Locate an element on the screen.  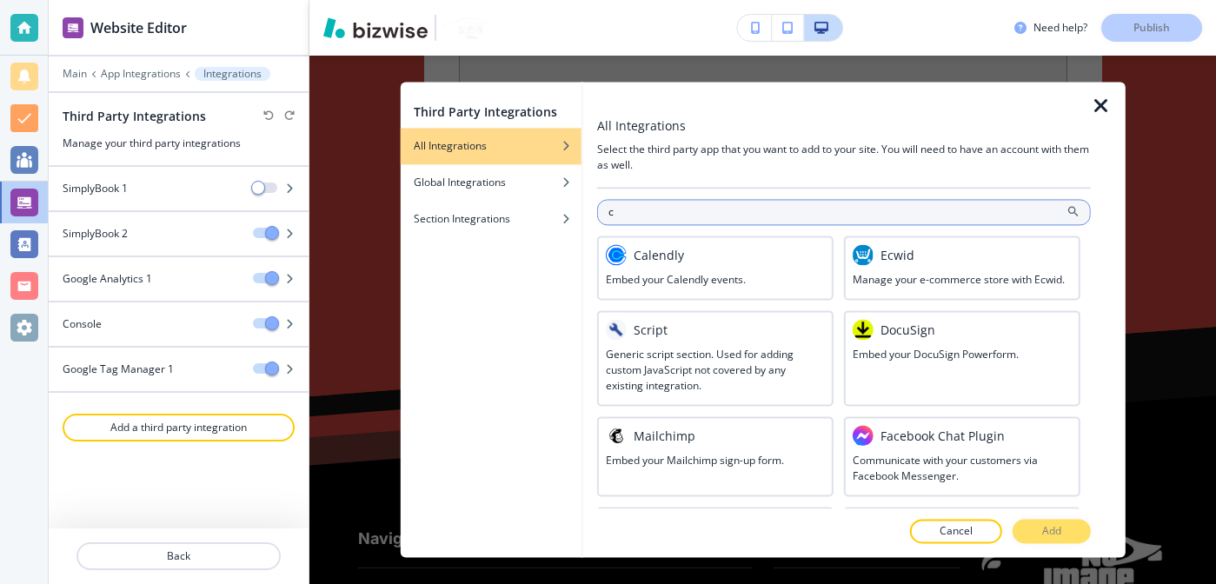
h3: DocuSign is located at coordinates (907, 329).